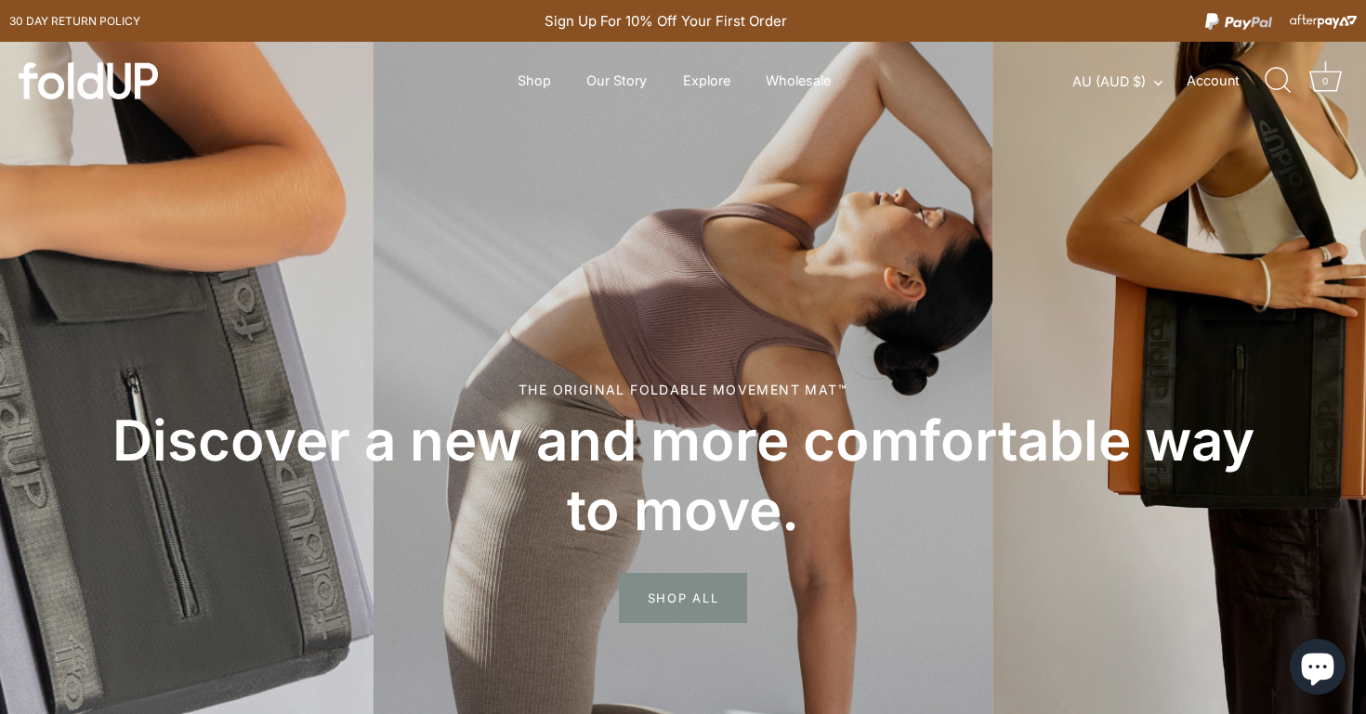  Describe the element at coordinates (1325, 81) in the screenshot. I see `a: Cart` at that location.